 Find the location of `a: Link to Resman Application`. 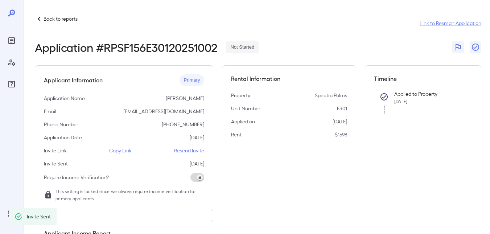

a: Link to Resman Application is located at coordinates (450, 23).